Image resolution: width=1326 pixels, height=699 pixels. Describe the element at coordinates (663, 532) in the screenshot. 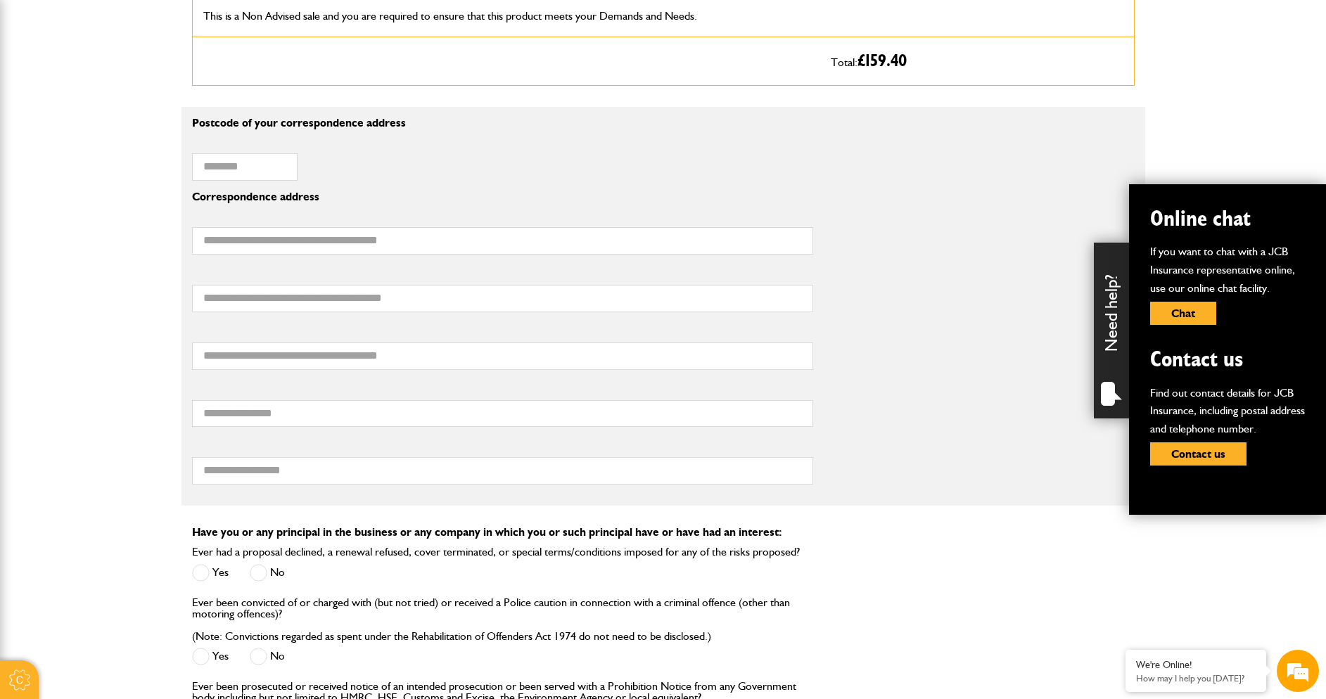

I see `p: Have you or any principal in the business or any company in which you or such principal have or h...` at that location.